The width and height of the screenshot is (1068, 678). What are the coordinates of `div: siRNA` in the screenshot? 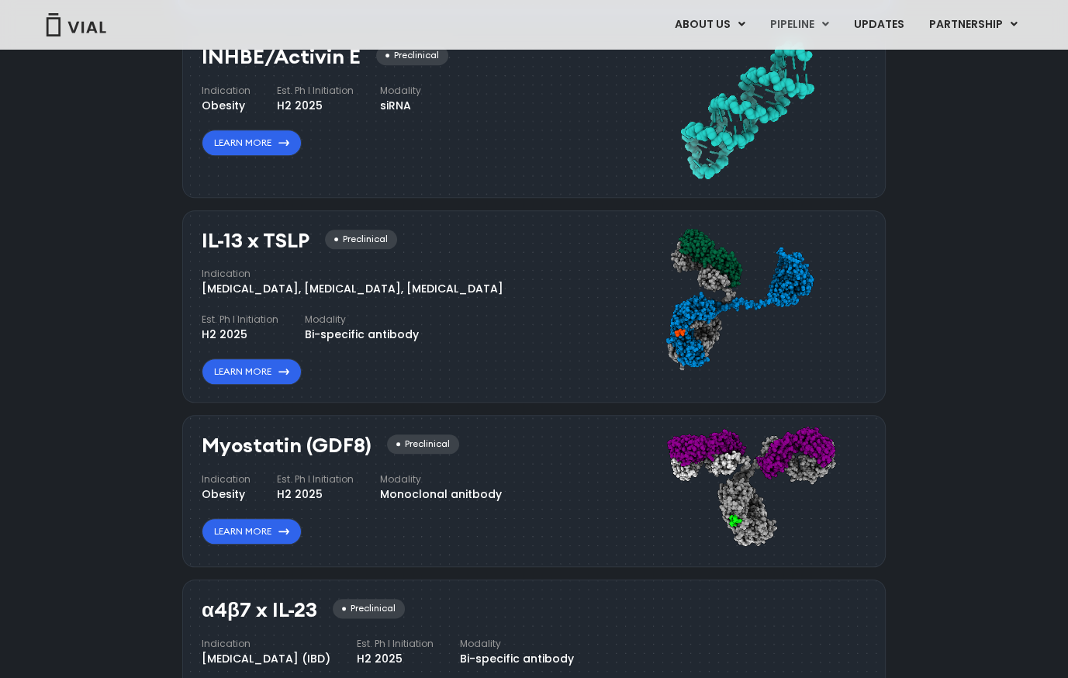 It's located at (400, 106).